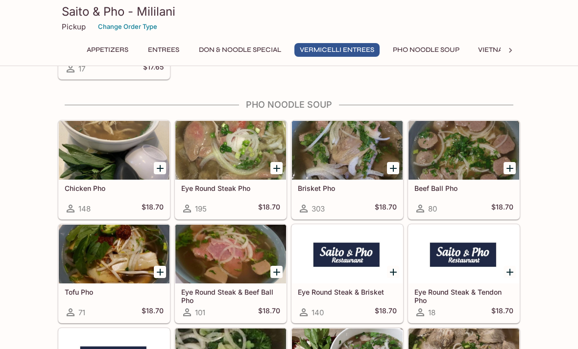  I want to click on a: Eye Round Steak & Brisket140$18.70, so click(347, 274).